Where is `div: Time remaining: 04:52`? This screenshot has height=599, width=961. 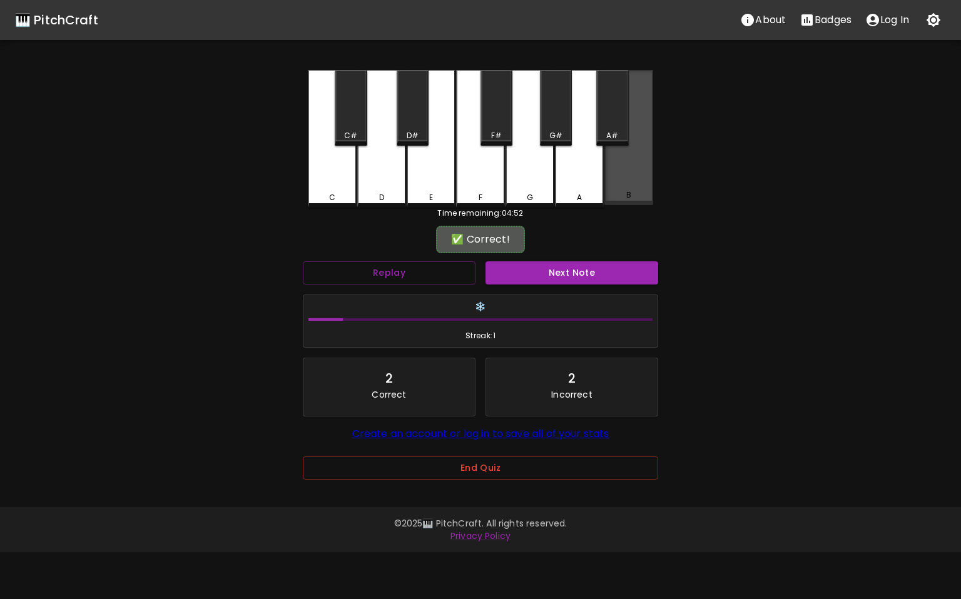
div: Time remaining: 04:52 is located at coordinates (480, 213).